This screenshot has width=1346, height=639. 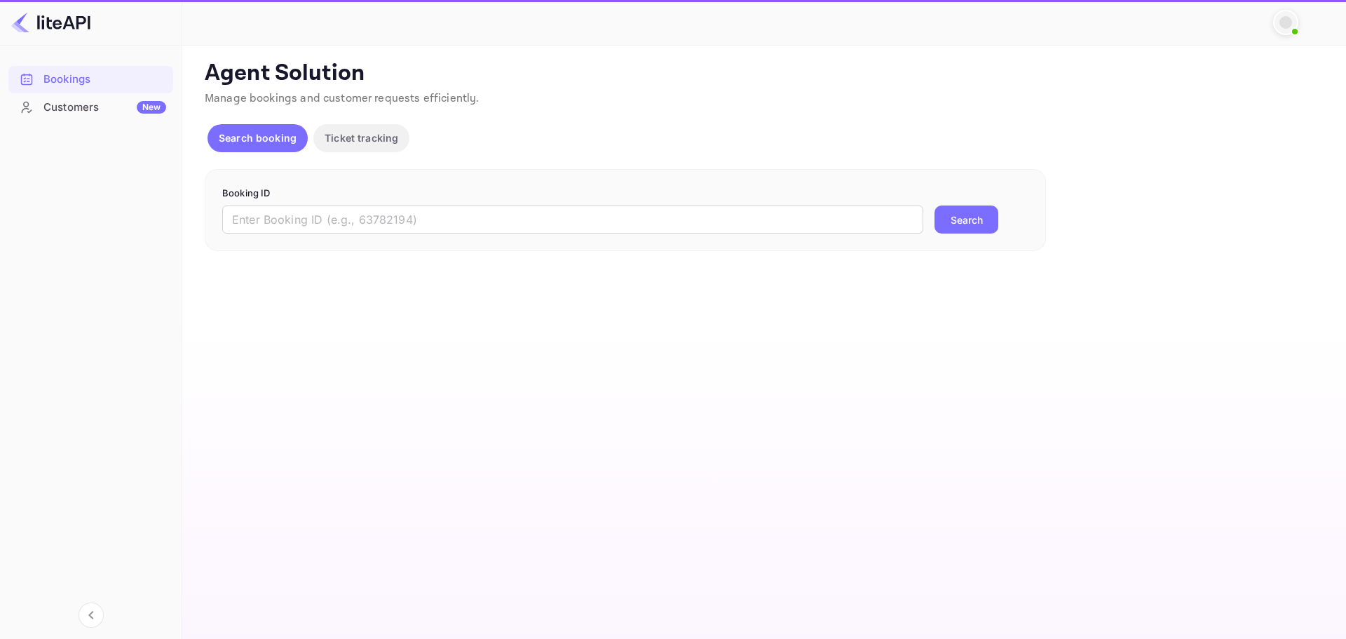 I want to click on button: Collapse navigation, so click(x=91, y=615).